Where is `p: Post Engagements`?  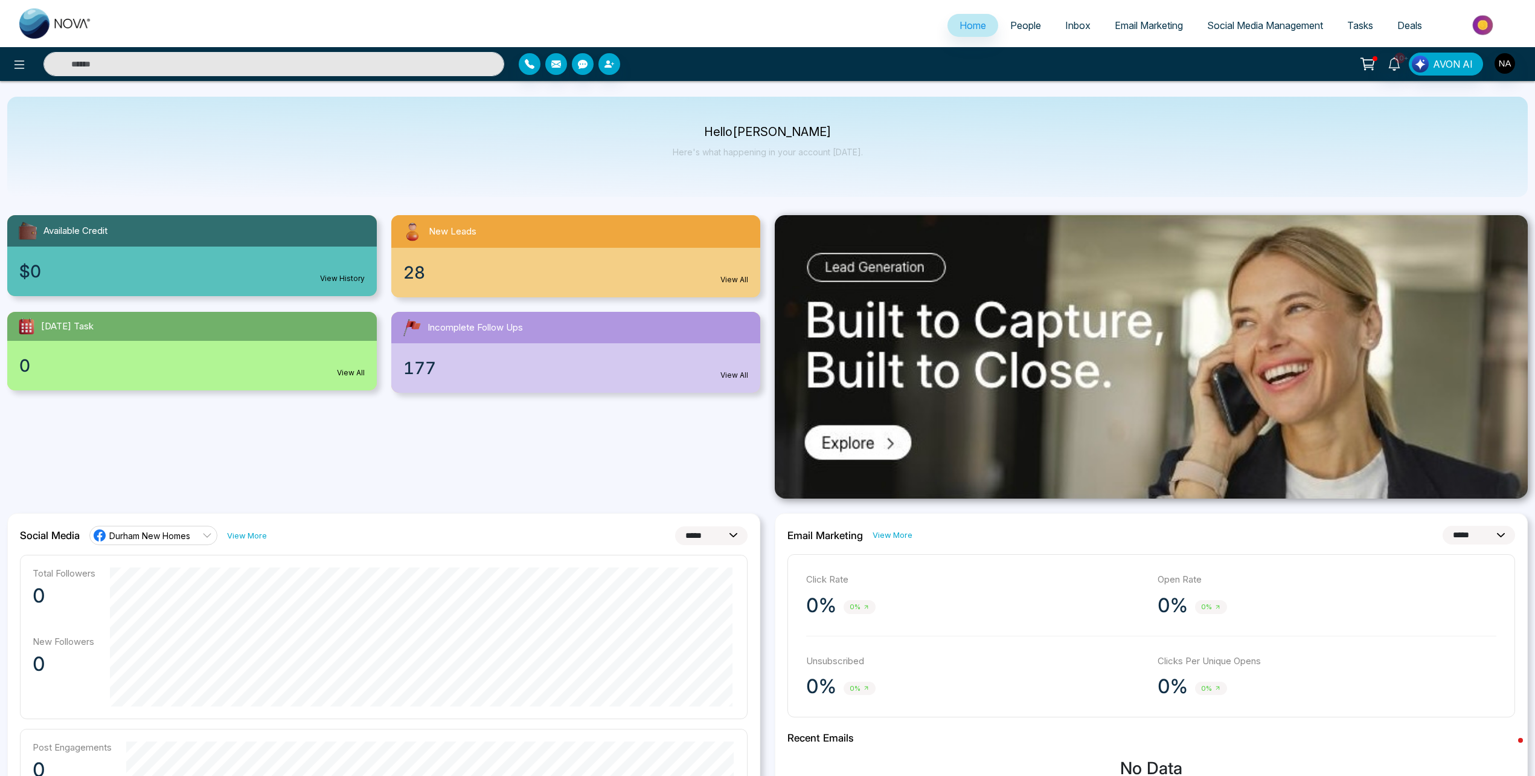
p: Post Engagements is located at coordinates (72, 747).